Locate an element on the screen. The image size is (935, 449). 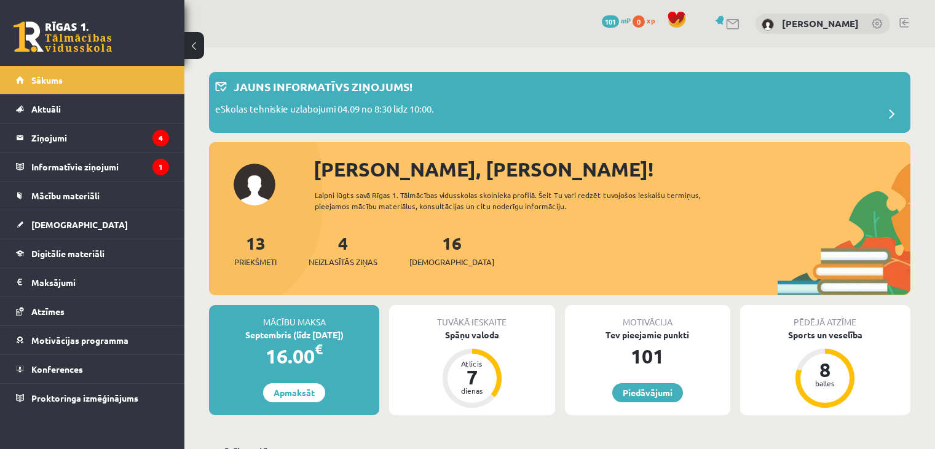
a: Proktoringa izmēģinājums is located at coordinates (92, 398).